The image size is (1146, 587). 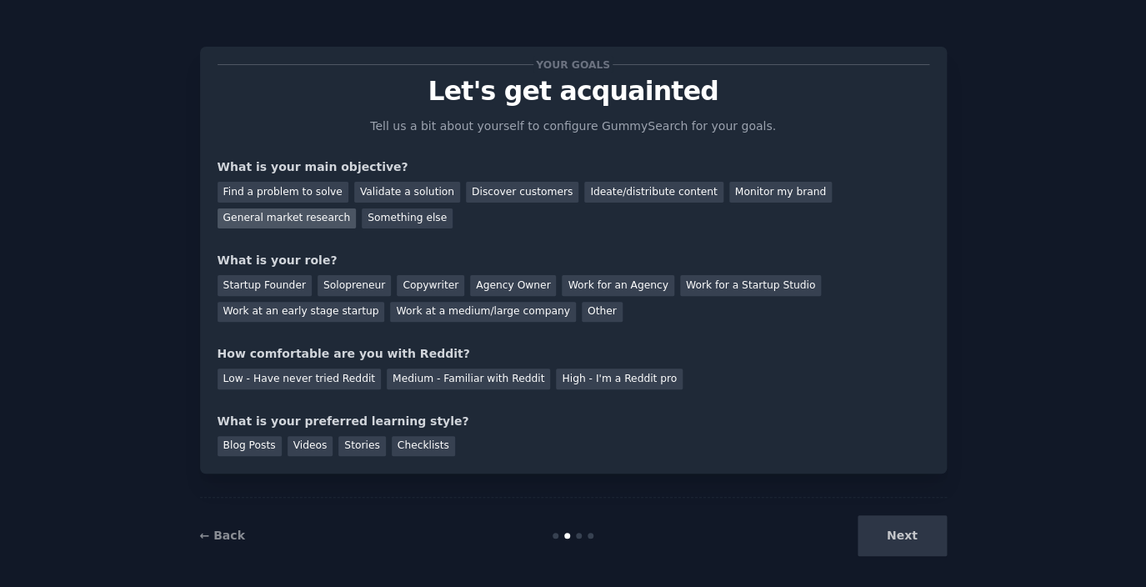 I want to click on div: Medium - Familiar with Reddit, so click(x=469, y=378).